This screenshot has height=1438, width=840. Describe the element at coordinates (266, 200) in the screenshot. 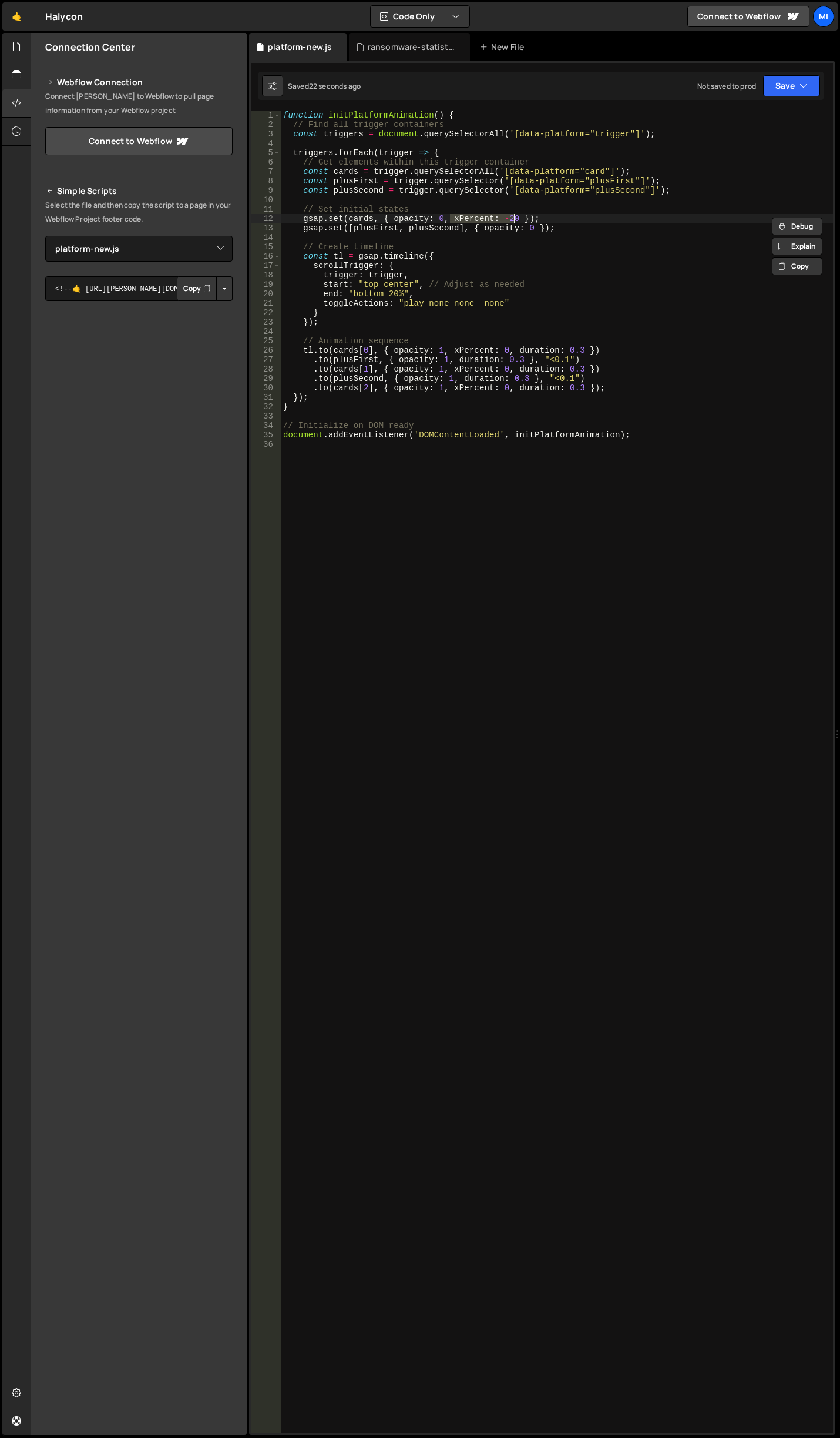

I see `div: 10` at that location.